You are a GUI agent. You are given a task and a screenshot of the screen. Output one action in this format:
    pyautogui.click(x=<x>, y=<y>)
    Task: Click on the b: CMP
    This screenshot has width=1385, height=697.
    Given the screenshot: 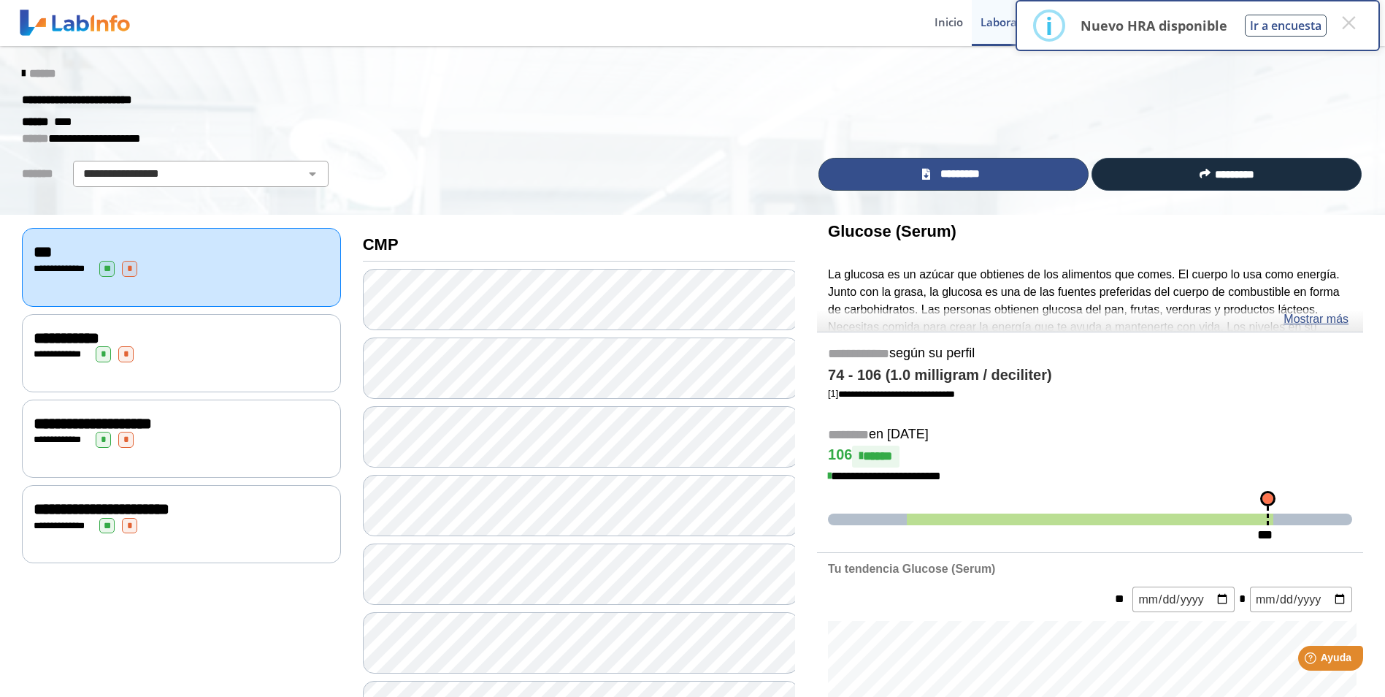 What is the action you would take?
    pyautogui.click(x=380, y=244)
    